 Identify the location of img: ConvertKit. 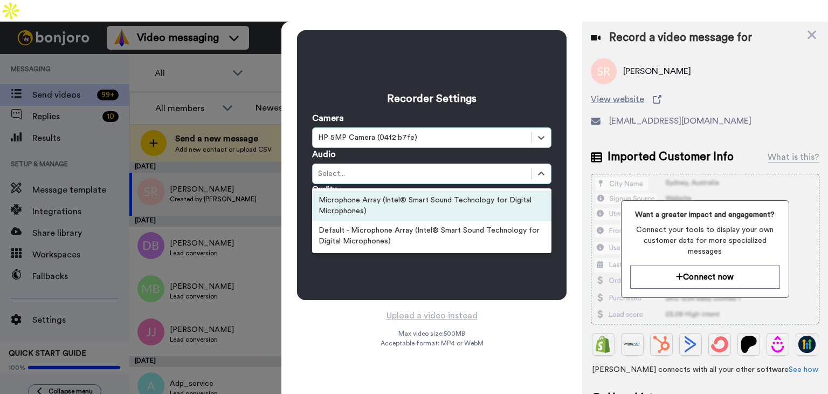
(720, 344).